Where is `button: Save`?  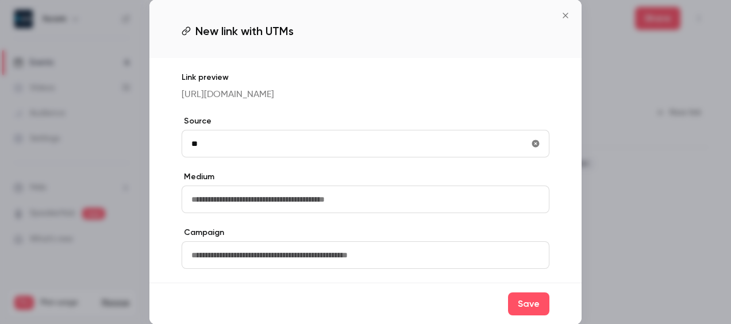 button: Save is located at coordinates (529, 304).